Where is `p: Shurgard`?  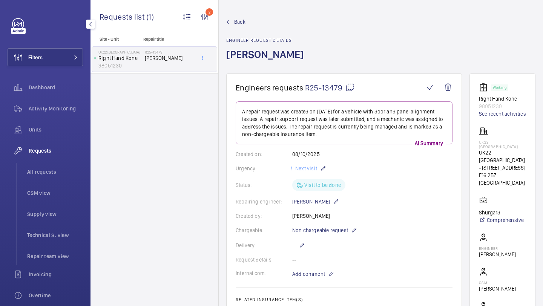 p: Shurgard is located at coordinates (501, 213).